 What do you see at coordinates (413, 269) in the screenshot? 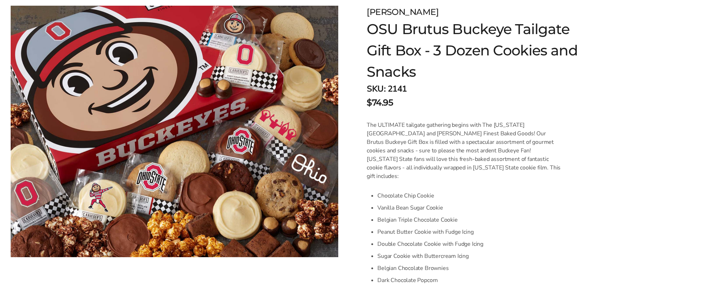
I see `span: Belgian Chocolate Brownies` at bounding box center [413, 269].